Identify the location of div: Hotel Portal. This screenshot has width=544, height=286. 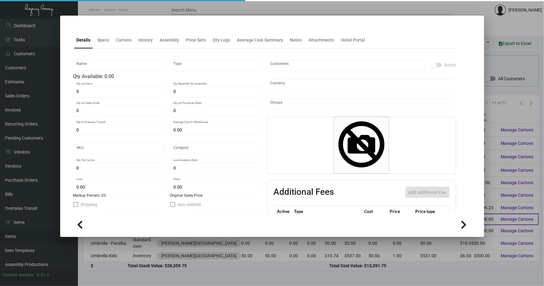
(353, 40).